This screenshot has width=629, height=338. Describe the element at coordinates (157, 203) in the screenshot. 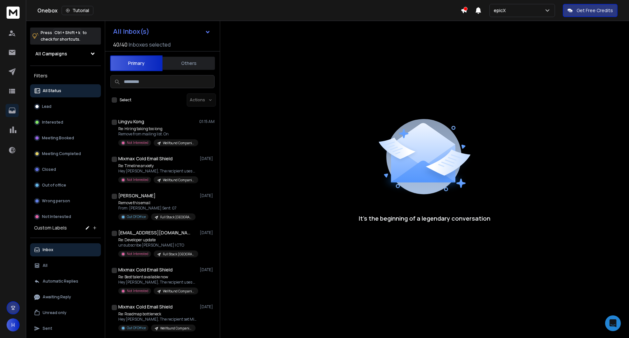

I see `p: Remove this email` at that location.